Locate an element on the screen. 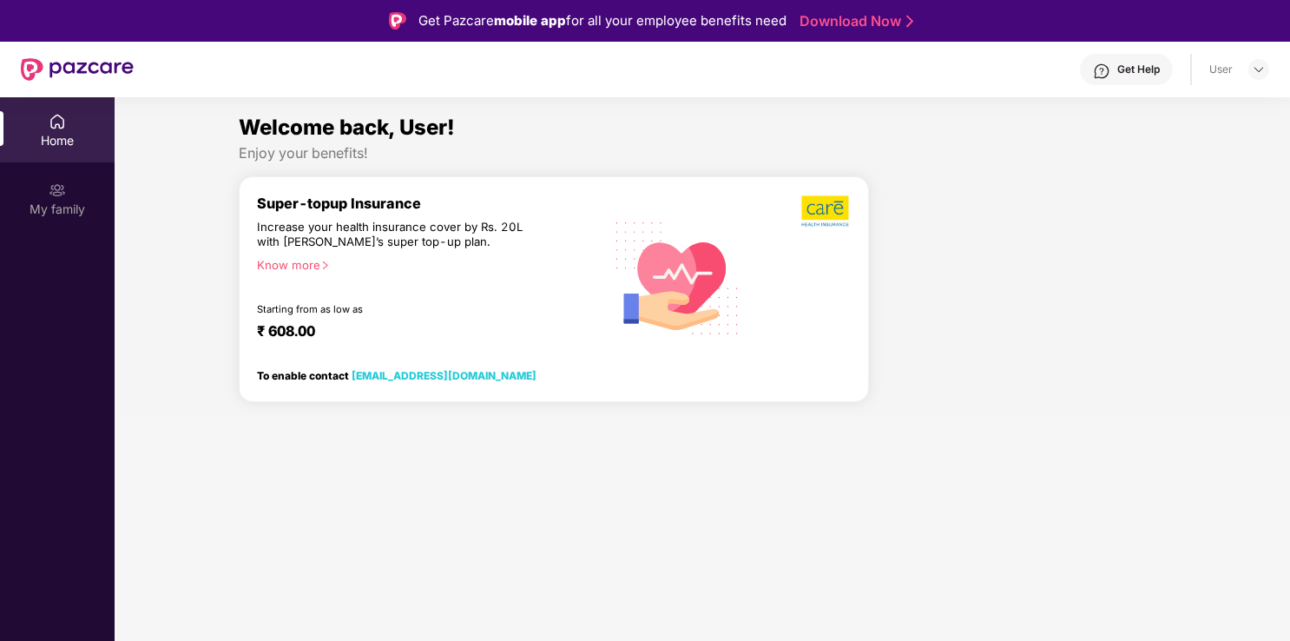  img: Logo is located at coordinates (398, 21).